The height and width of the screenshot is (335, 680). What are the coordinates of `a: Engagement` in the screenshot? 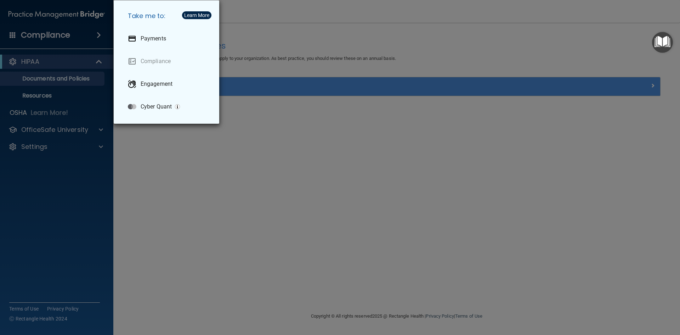 It's located at (168, 84).